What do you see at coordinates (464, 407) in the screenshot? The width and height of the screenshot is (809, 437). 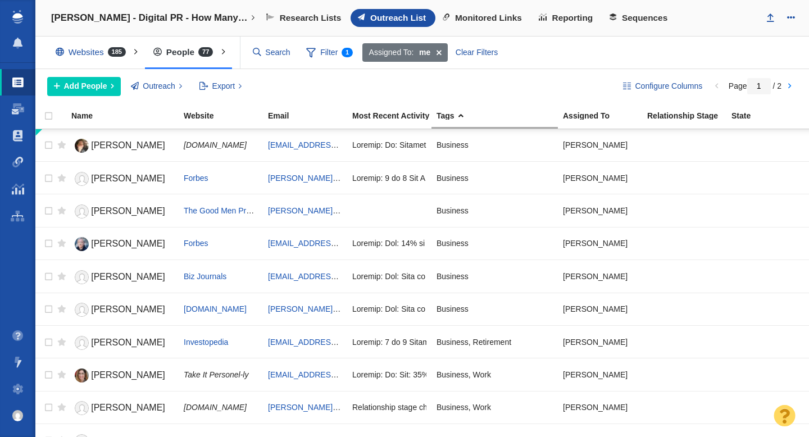 I see `span: Relationship stage changed to: Attempting To Reach, 2 Attempts` at bounding box center [464, 407].